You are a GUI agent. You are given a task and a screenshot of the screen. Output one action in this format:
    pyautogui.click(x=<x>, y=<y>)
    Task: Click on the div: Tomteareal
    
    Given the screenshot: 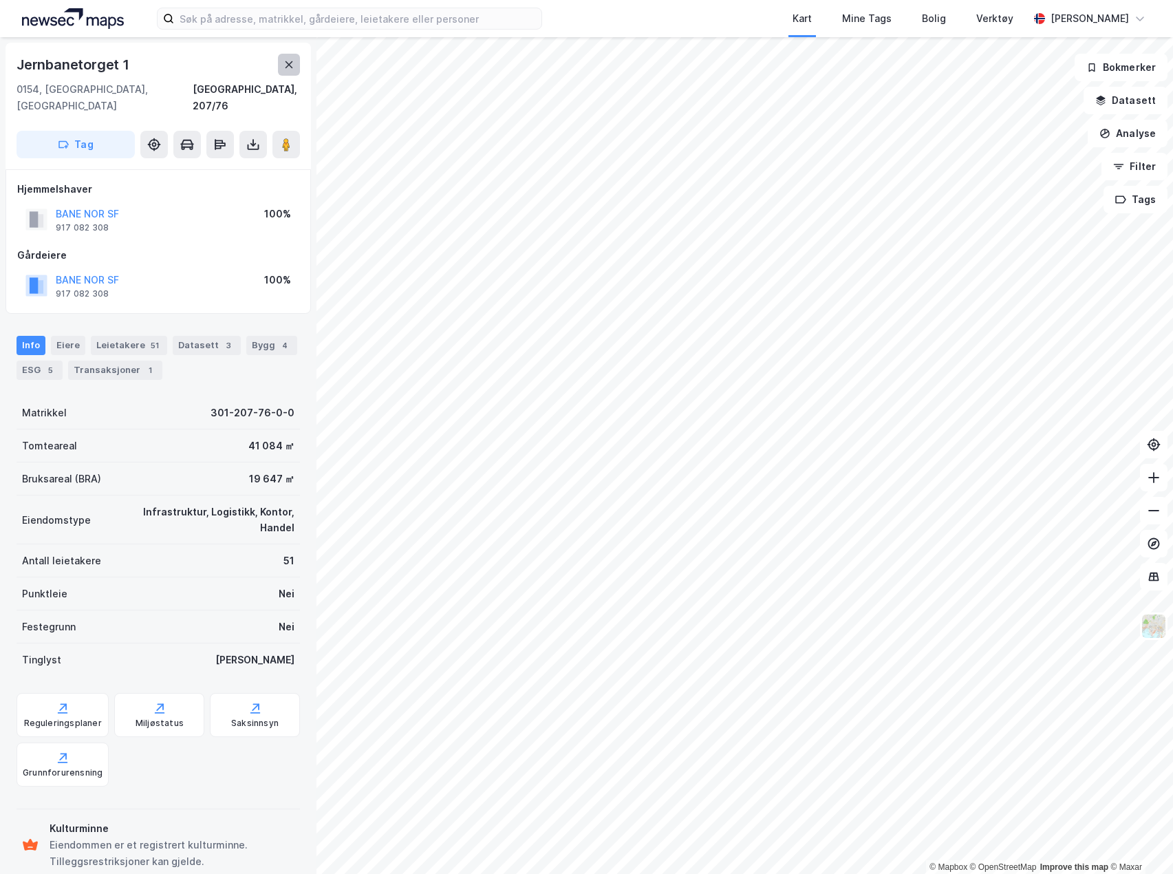 What is the action you would take?
    pyautogui.click(x=50, y=446)
    